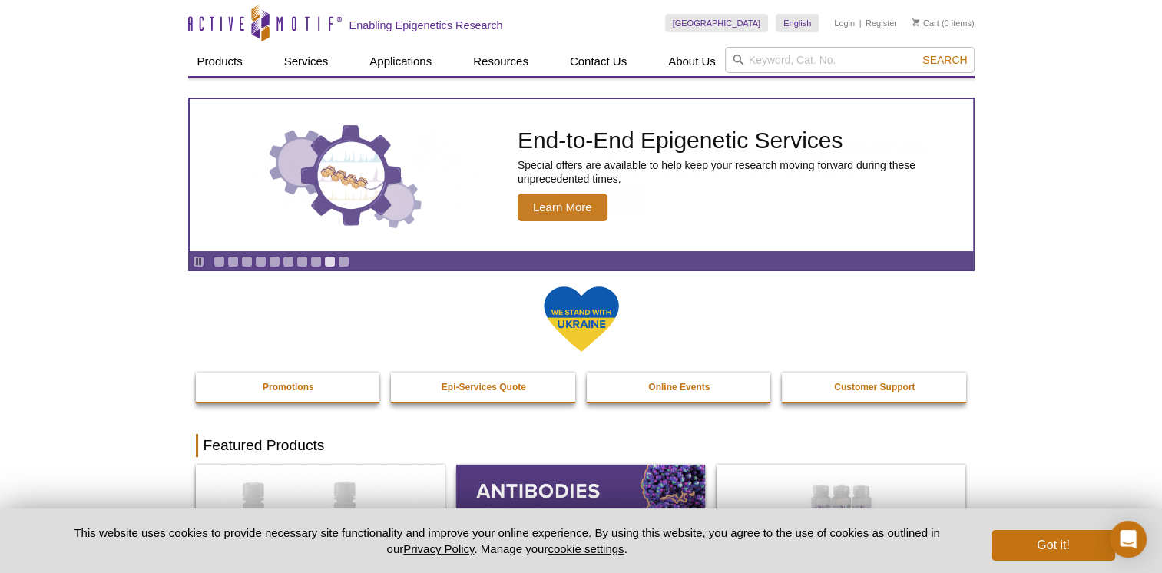 The image size is (1162, 573). Describe the element at coordinates (1128, 539) in the screenshot. I see `div: Open Intercom Messenger` at that location.